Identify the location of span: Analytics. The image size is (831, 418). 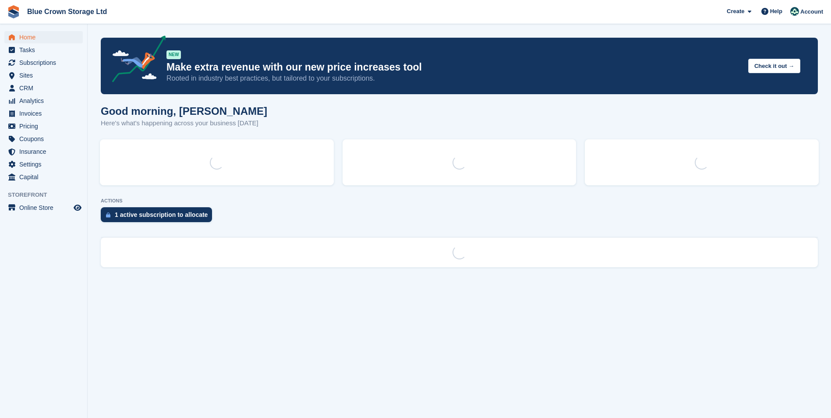
(46, 101).